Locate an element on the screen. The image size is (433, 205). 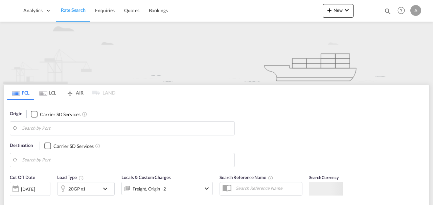
span: Destination is located at coordinates (21, 146).